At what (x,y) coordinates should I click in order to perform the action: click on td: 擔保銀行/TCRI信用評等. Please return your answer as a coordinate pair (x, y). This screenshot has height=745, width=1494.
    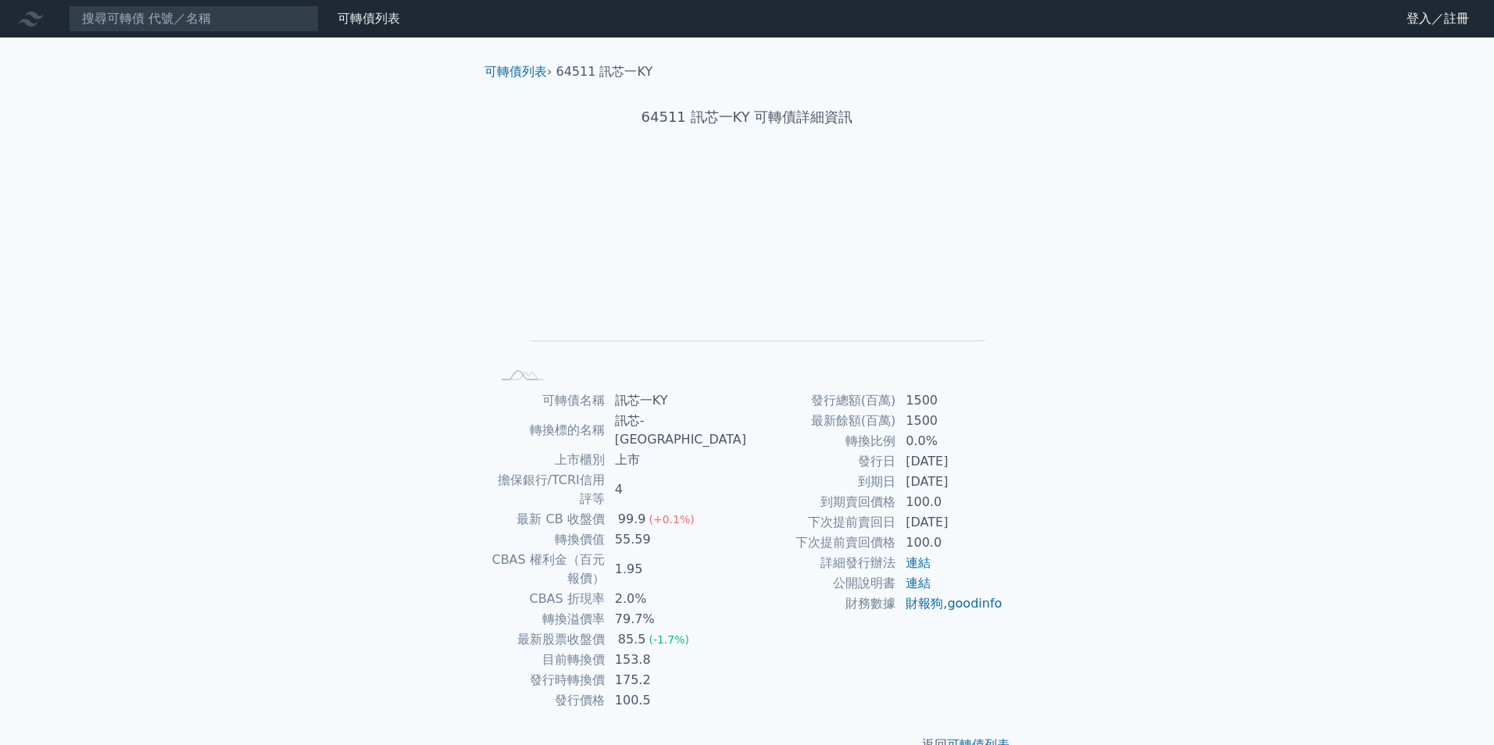
    Looking at the image, I should click on (548, 490).